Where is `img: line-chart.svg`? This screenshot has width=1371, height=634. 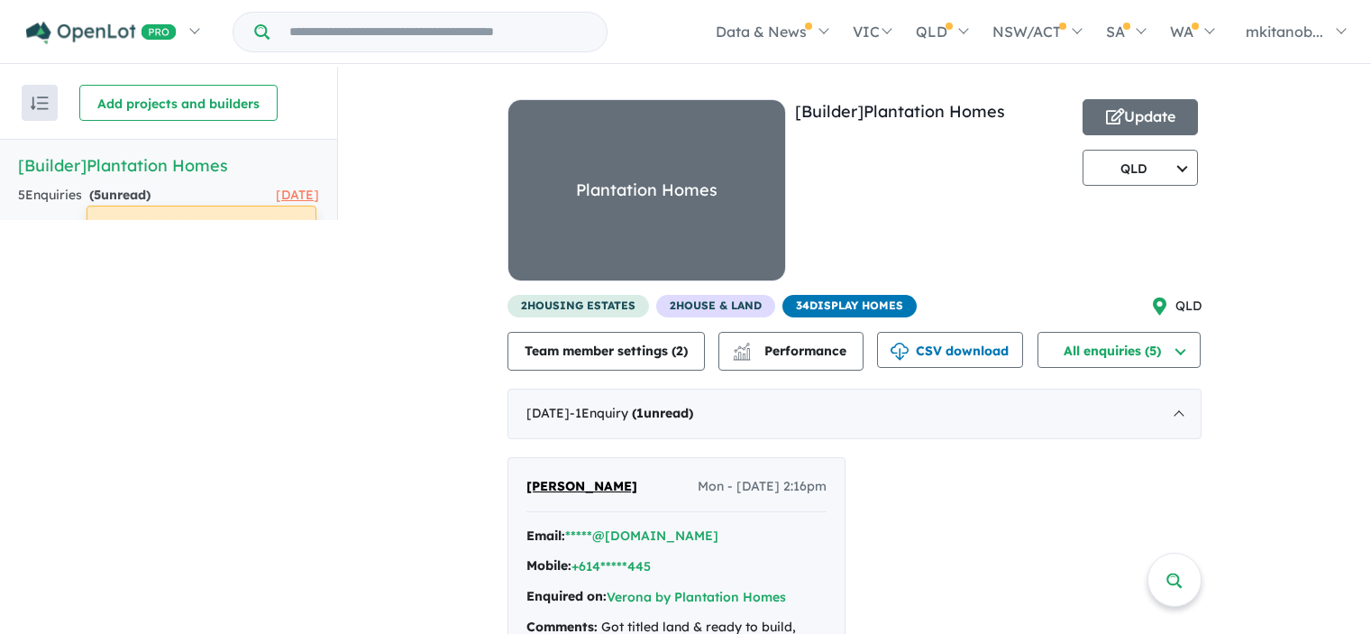 img: line-chart.svg is located at coordinates (742, 347).